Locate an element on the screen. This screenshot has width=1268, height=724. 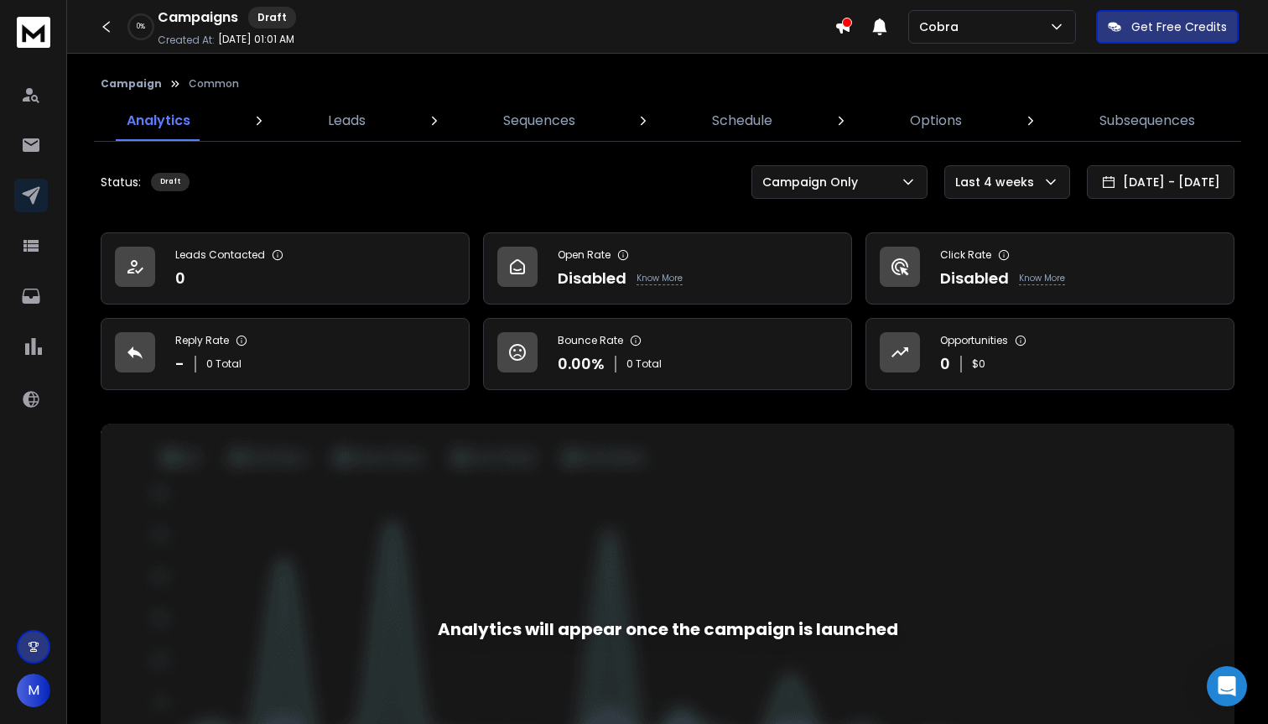
p: Leads is located at coordinates (346, 121).